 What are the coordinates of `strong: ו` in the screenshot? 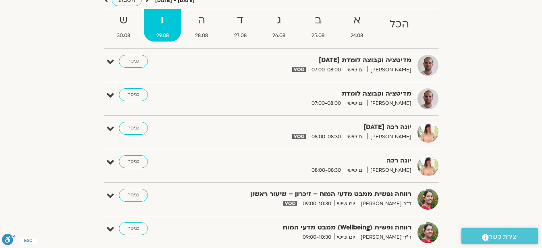 It's located at (162, 20).